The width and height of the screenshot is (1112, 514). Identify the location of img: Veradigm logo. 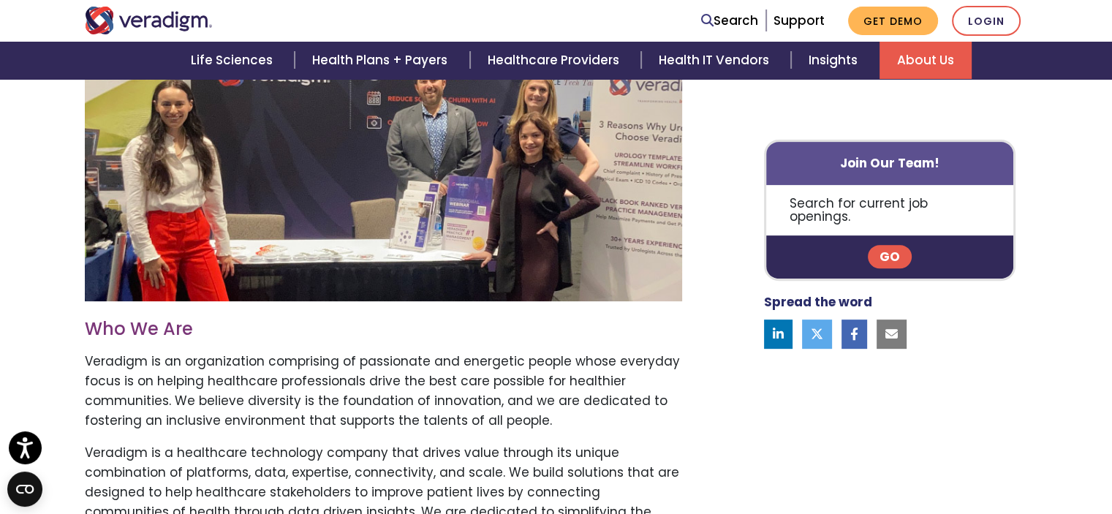
(148, 20).